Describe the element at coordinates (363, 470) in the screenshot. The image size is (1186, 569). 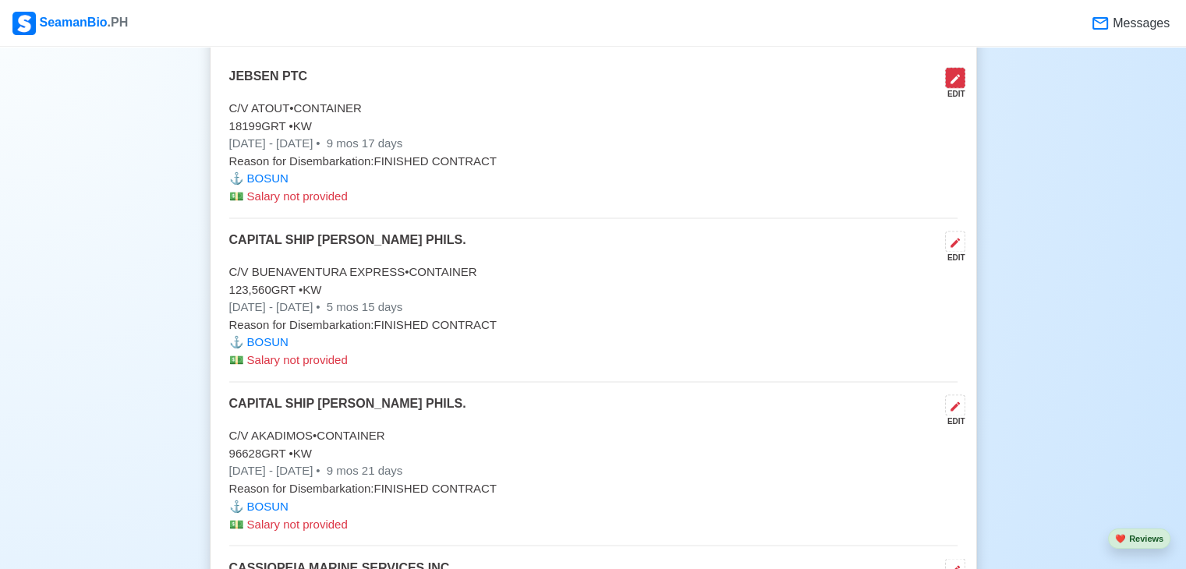
I see `span: 9 mos 21 days` at that location.